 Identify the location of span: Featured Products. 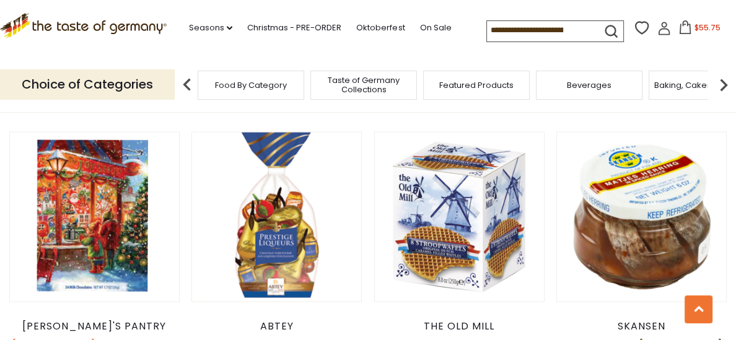
(476, 85).